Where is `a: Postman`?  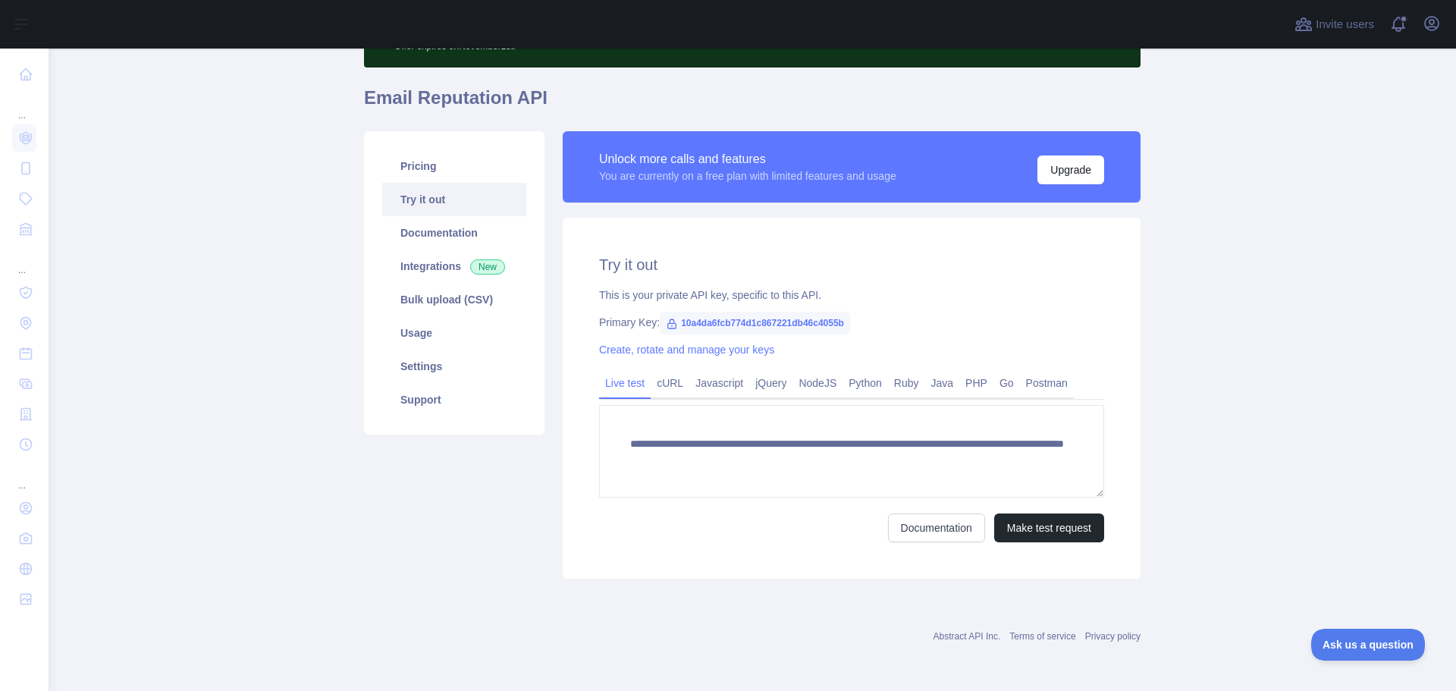 a: Postman is located at coordinates (1046, 383).